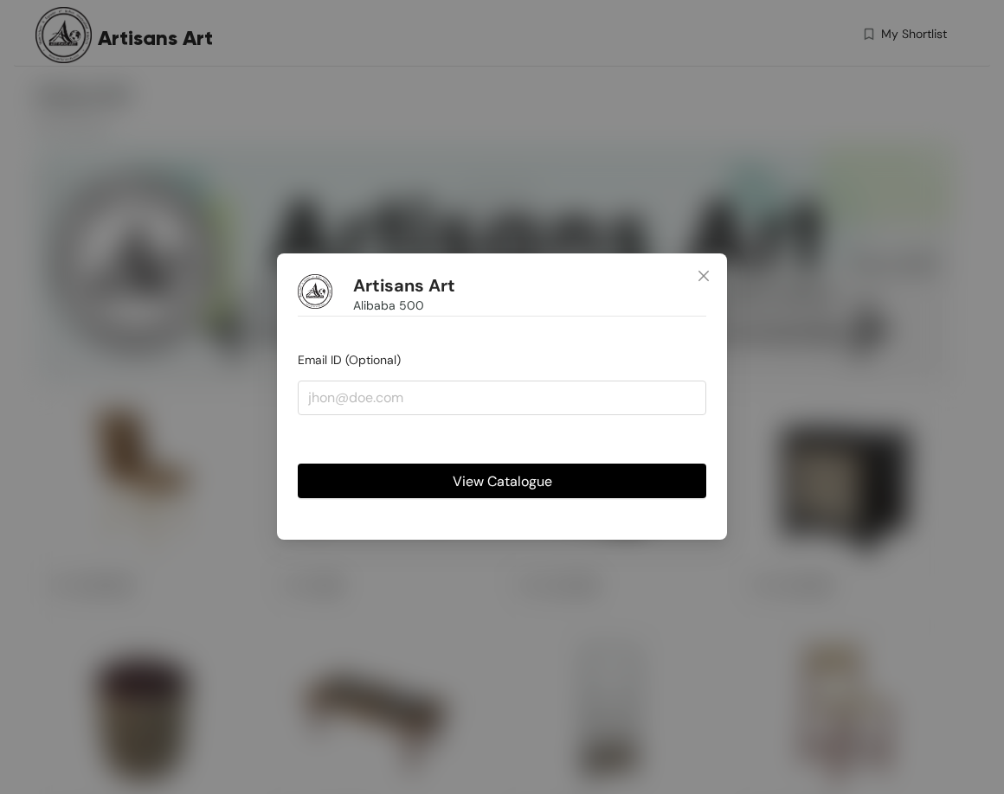 This screenshot has width=1004, height=794. Describe the element at coordinates (502, 481) in the screenshot. I see `span: View Catalogue` at that location.